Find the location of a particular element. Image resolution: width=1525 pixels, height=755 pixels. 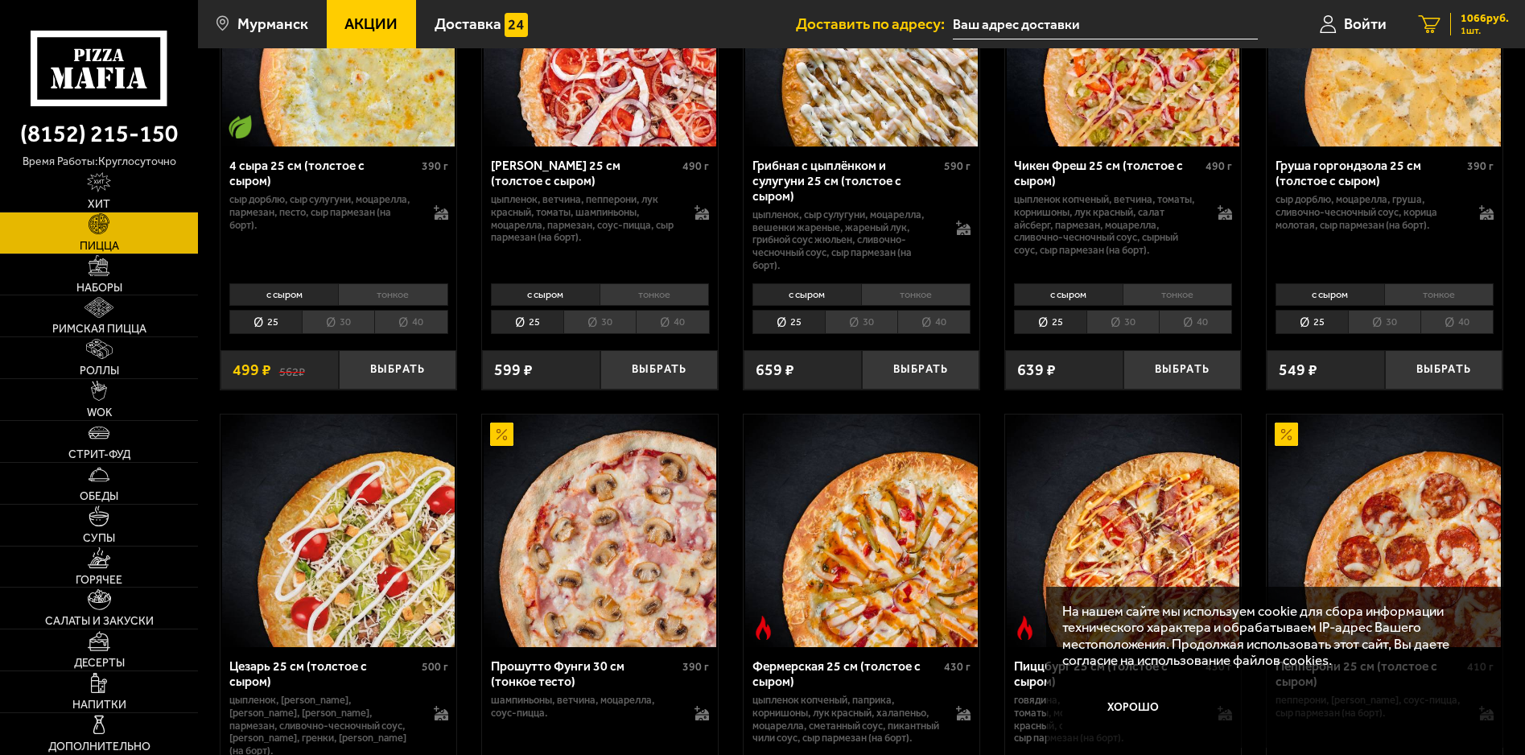

div: Груша горгондзола 25 см (толстое с сыром) is located at coordinates (1370, 174).